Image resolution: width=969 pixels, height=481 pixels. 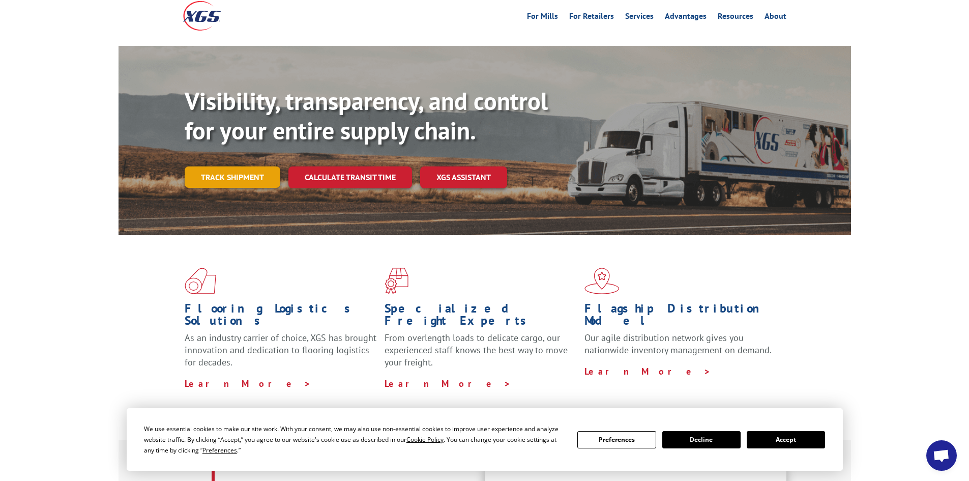 What do you see at coordinates (366, 115) in the screenshot?
I see `b: Visibility, transparency, and control for your entire supply chain.` at bounding box center [366, 115].